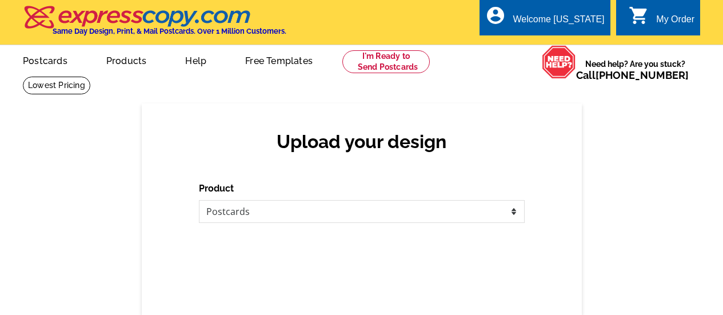 The width and height of the screenshot is (723, 315). What do you see at coordinates (559, 62) in the screenshot?
I see `img: help` at bounding box center [559, 62].